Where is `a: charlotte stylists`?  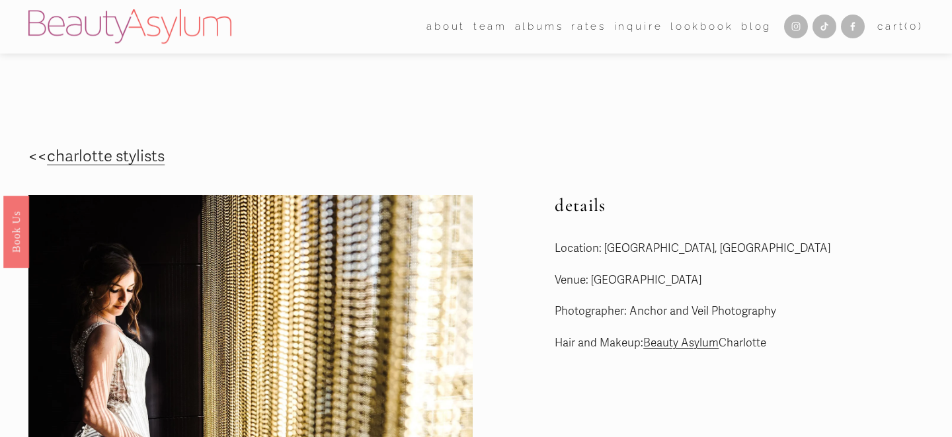 a: charlotte stylists is located at coordinates (106, 156).